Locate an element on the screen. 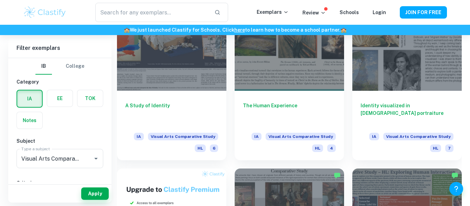 This screenshot has height=206, width=470. button: Help and Feedback is located at coordinates (456, 189).